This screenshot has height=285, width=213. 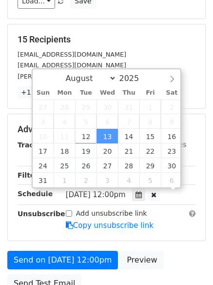 I want to click on input: Year, so click(x=134, y=78).